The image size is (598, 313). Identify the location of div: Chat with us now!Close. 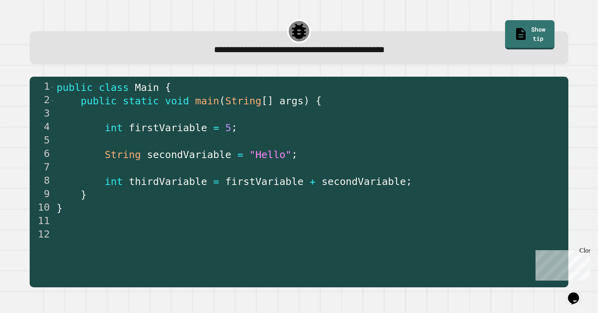
(29, 27).